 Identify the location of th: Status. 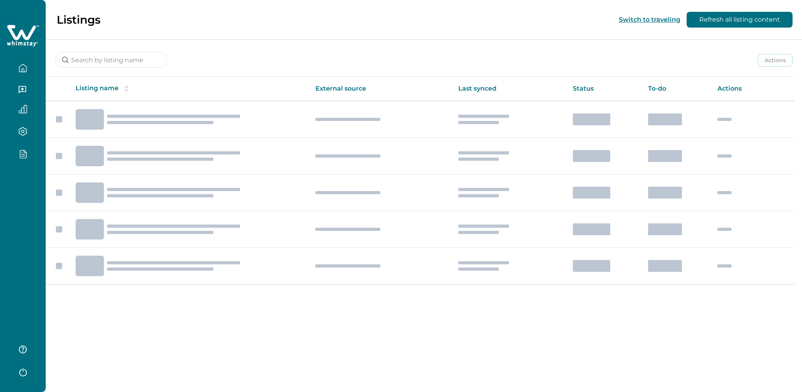
(604, 89).